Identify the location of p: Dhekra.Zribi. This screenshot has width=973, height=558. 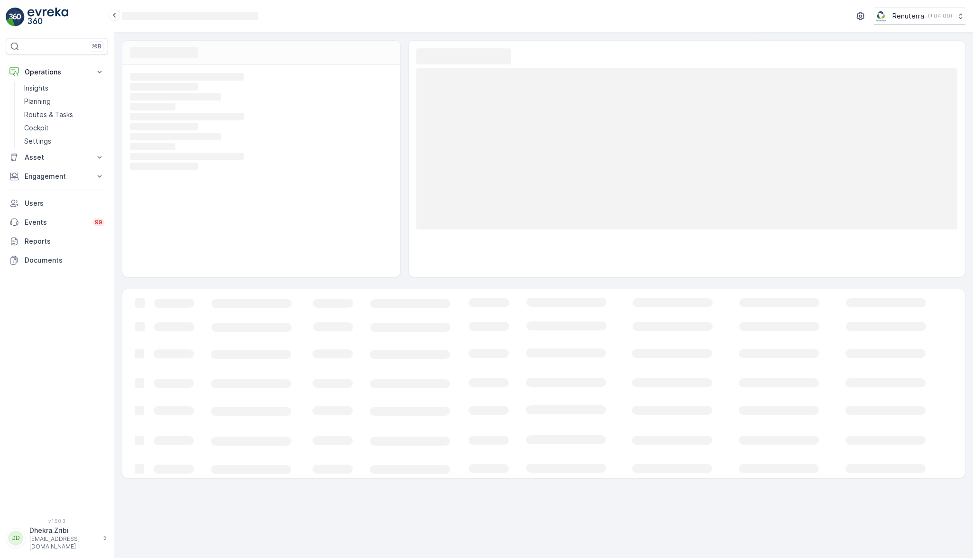
(64, 531).